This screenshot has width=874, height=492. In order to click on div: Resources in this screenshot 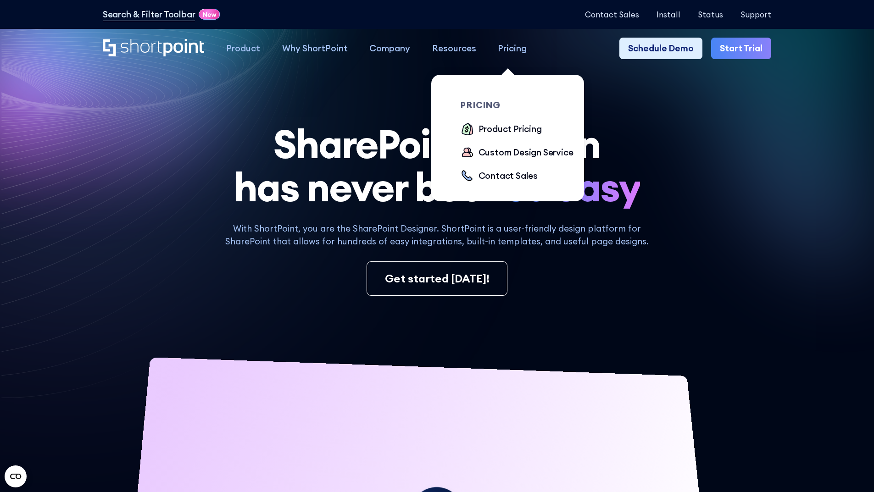, I will do `click(454, 48)`.